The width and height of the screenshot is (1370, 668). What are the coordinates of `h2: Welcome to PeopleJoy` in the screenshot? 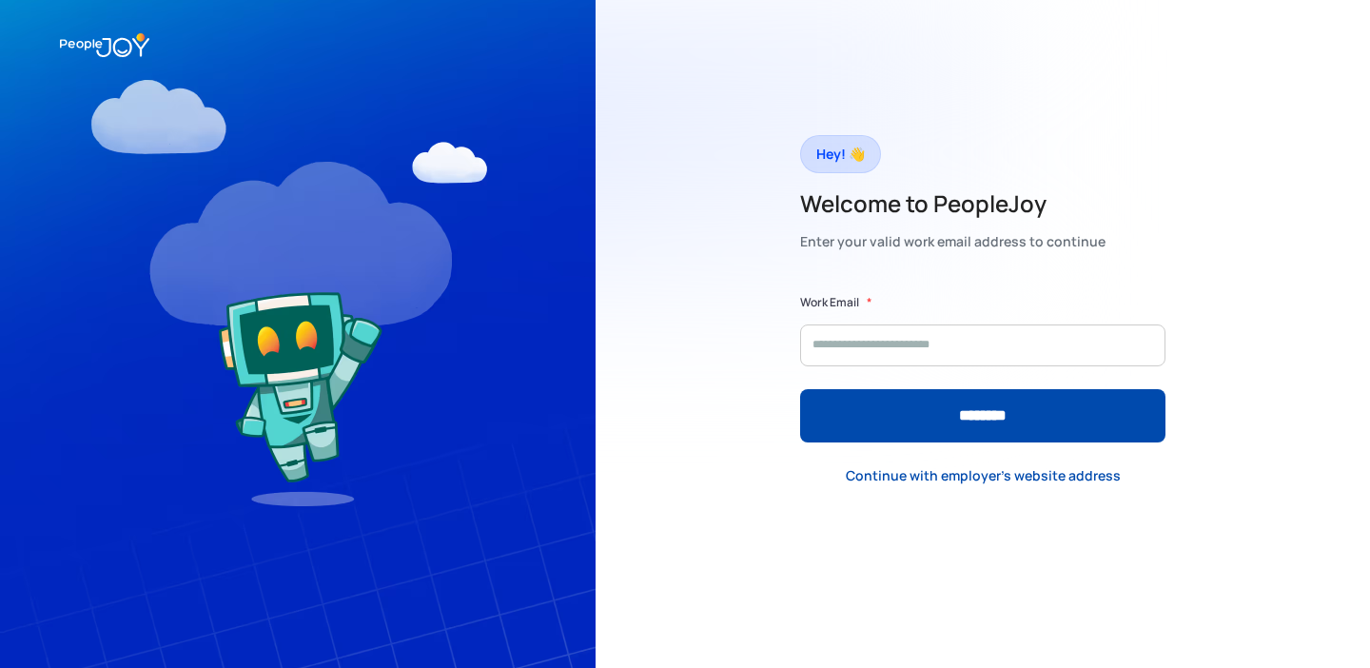 It's located at (952, 204).